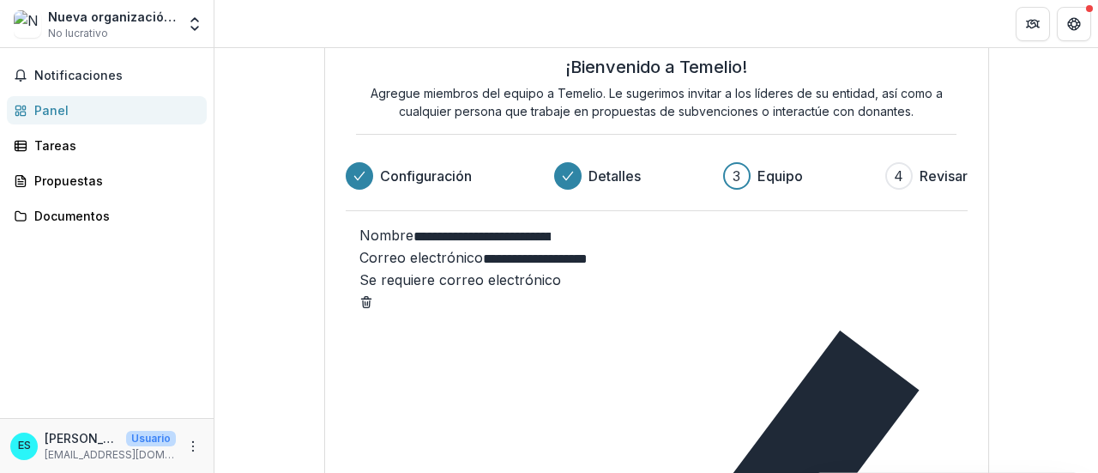 This screenshot has height=473, width=1098. What do you see at coordinates (106, 180) in the screenshot?
I see `a: Propuestas` at bounding box center [106, 180].